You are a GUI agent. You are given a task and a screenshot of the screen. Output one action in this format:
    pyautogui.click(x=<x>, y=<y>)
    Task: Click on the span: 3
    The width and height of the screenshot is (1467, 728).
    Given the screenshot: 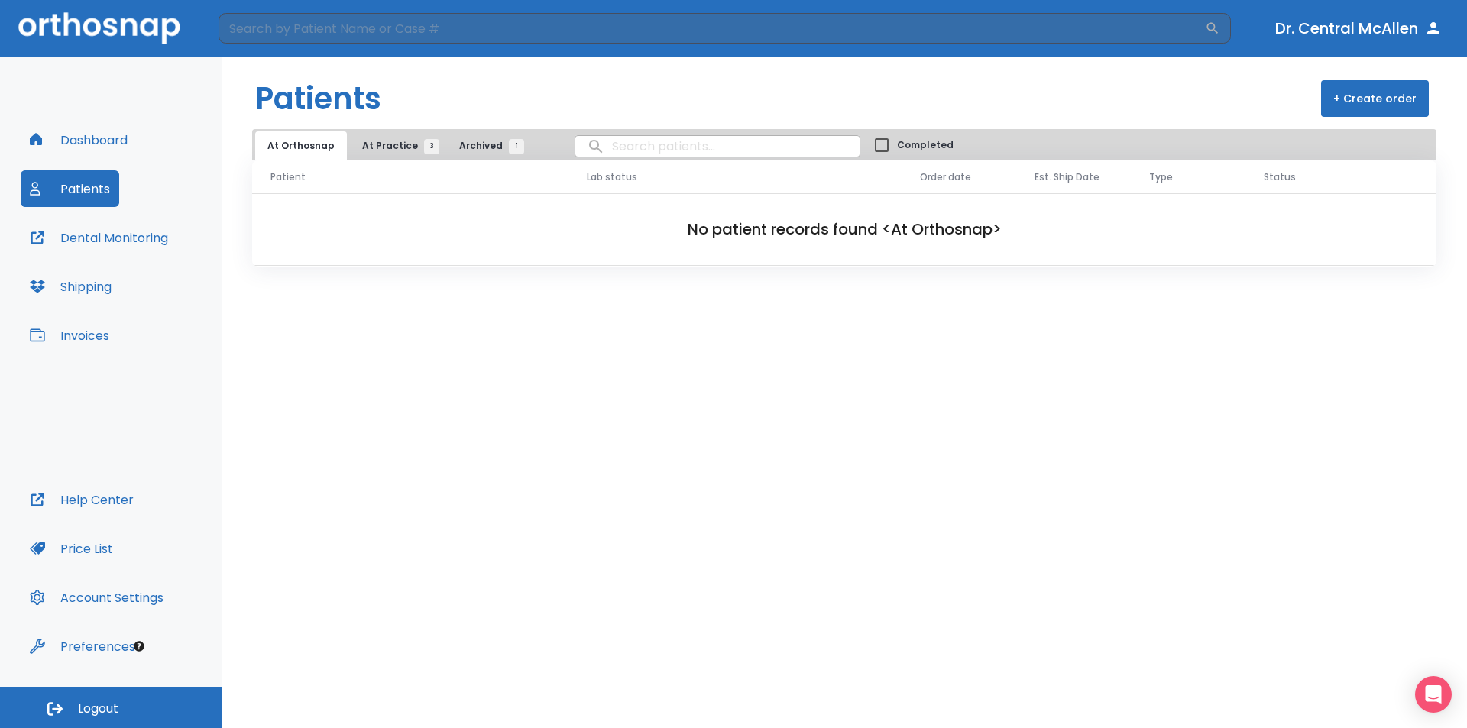 What is the action you would take?
    pyautogui.click(x=432, y=147)
    